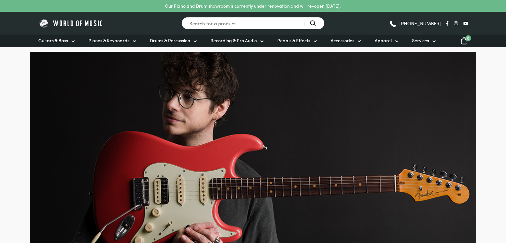  I want to click on span: Pedals & Effects, so click(294, 40).